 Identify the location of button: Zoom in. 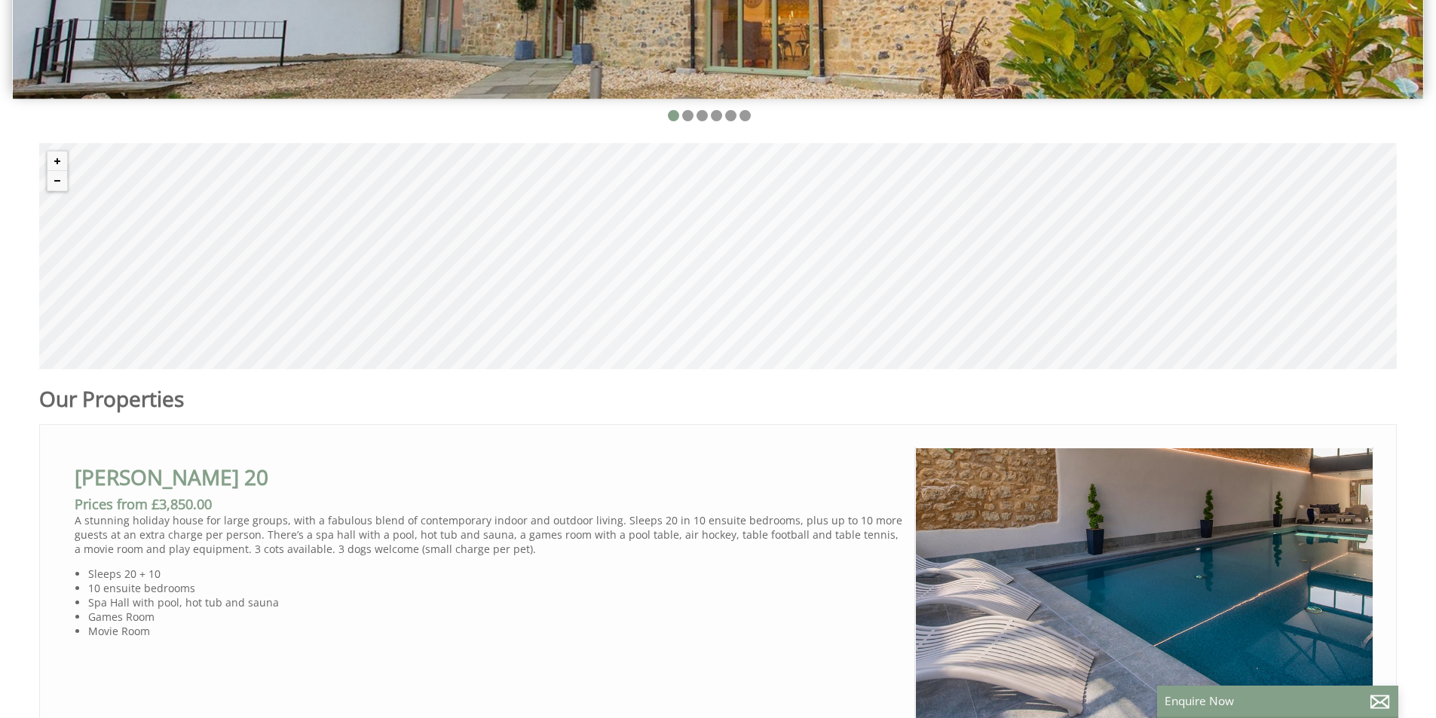
(57, 161).